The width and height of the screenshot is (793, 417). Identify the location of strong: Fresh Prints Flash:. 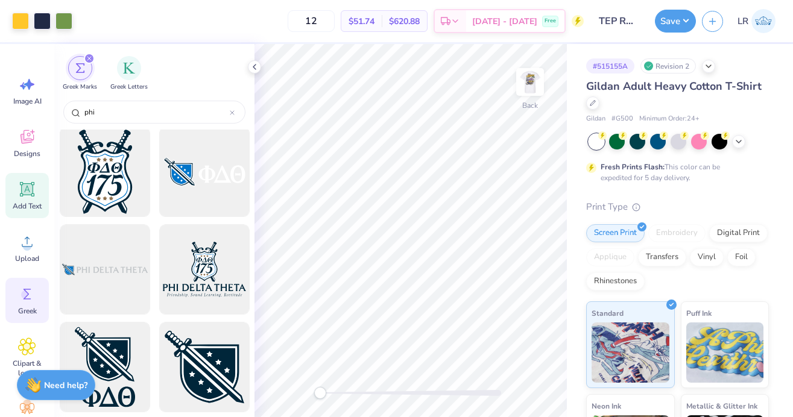
(633, 167).